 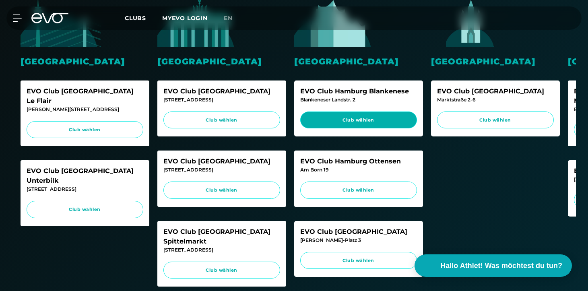 I want to click on a: Clubs, so click(x=143, y=18).